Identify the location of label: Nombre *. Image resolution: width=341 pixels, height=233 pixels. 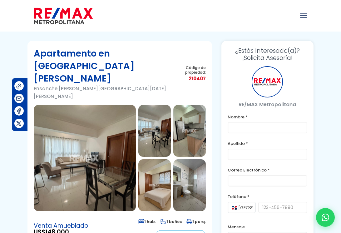
(267, 117).